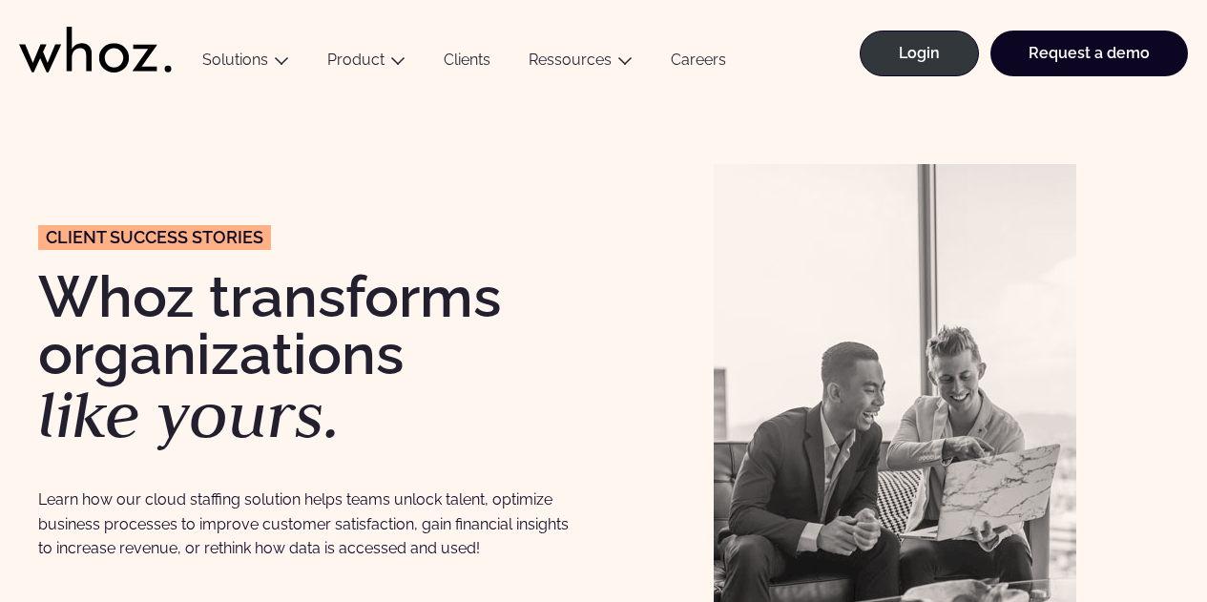 This screenshot has width=1207, height=602. What do you see at coordinates (366, 63) in the screenshot?
I see `button: Product` at bounding box center [366, 63].